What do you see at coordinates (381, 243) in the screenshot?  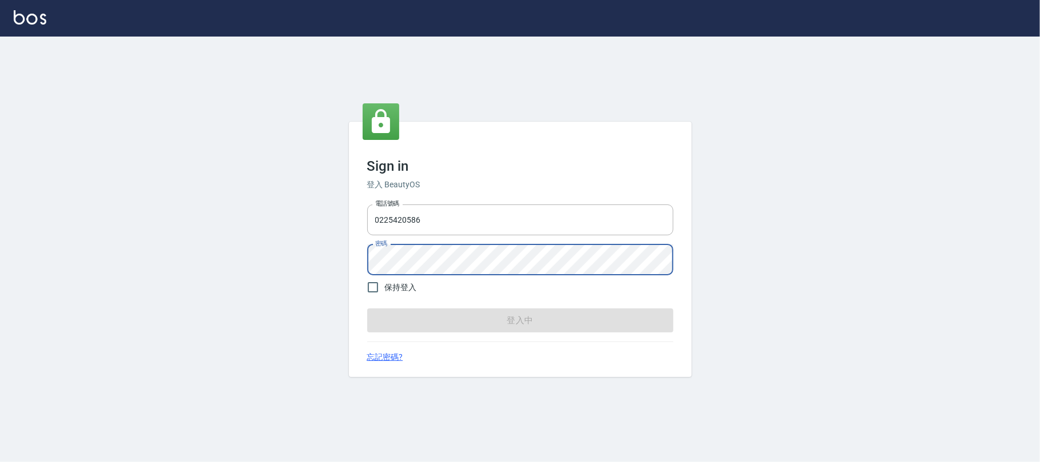 I see `label: 密碼` at bounding box center [381, 243].